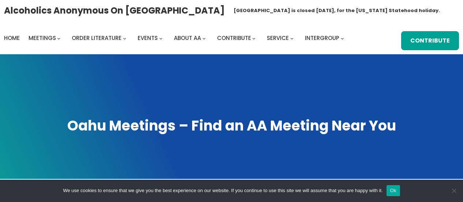  Describe the element at coordinates (42, 38) in the screenshot. I see `a: Meetings` at that location.